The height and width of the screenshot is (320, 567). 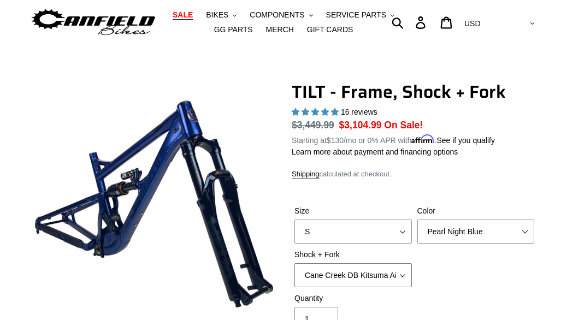 I want to click on label: Quantity, so click(x=353, y=298).